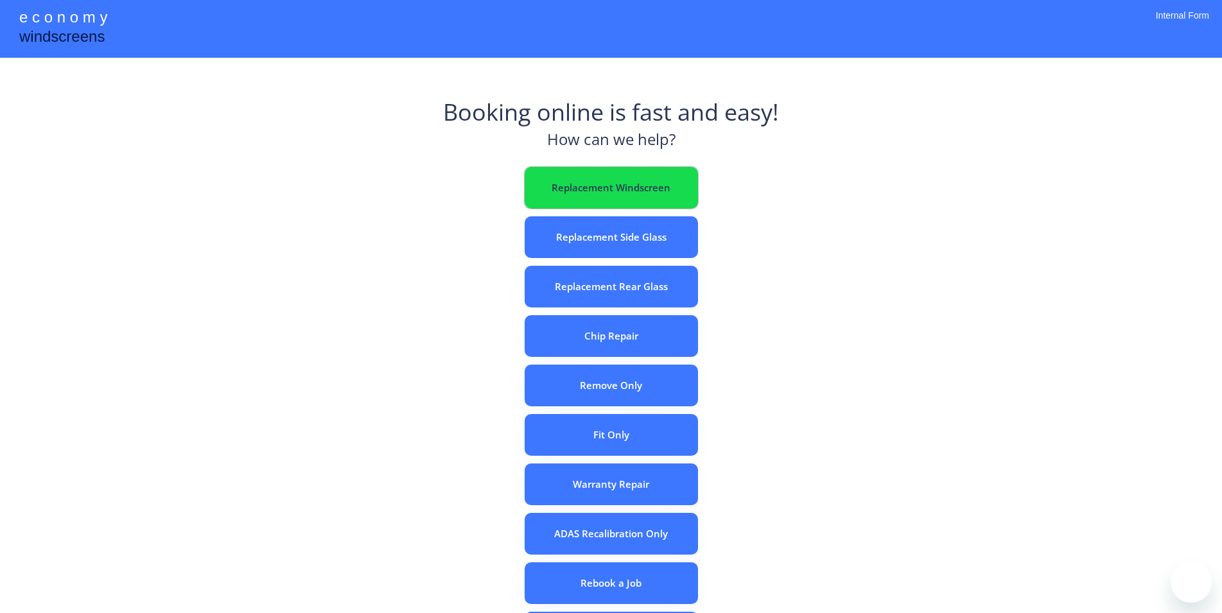 This screenshot has height=613, width=1222. I want to click on button: Replacement Windscreen, so click(611, 188).